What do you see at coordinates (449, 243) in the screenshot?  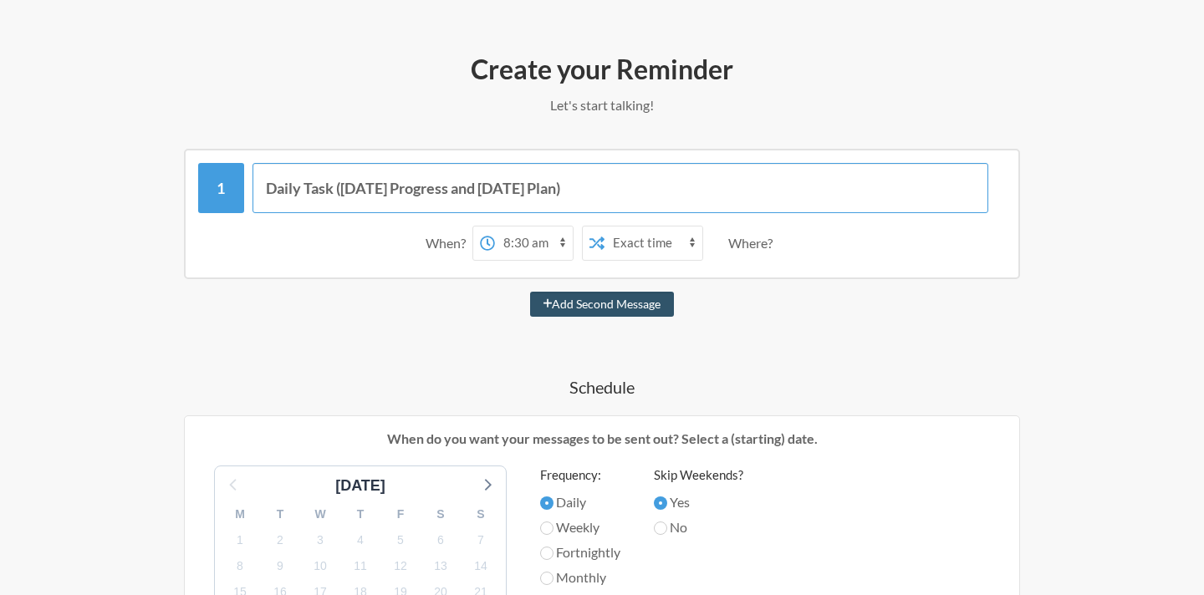 I see `div: When?` at bounding box center [449, 243].